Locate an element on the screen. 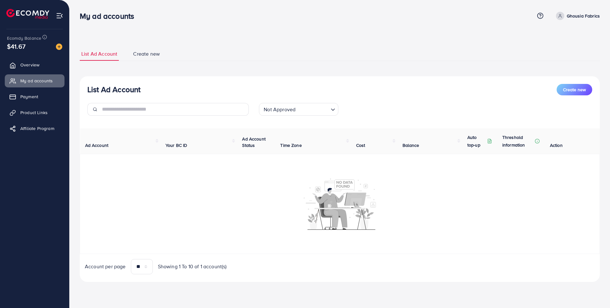 The image size is (610, 308). span: Showing 1 To 10 of 1 account(s) is located at coordinates (192, 266).